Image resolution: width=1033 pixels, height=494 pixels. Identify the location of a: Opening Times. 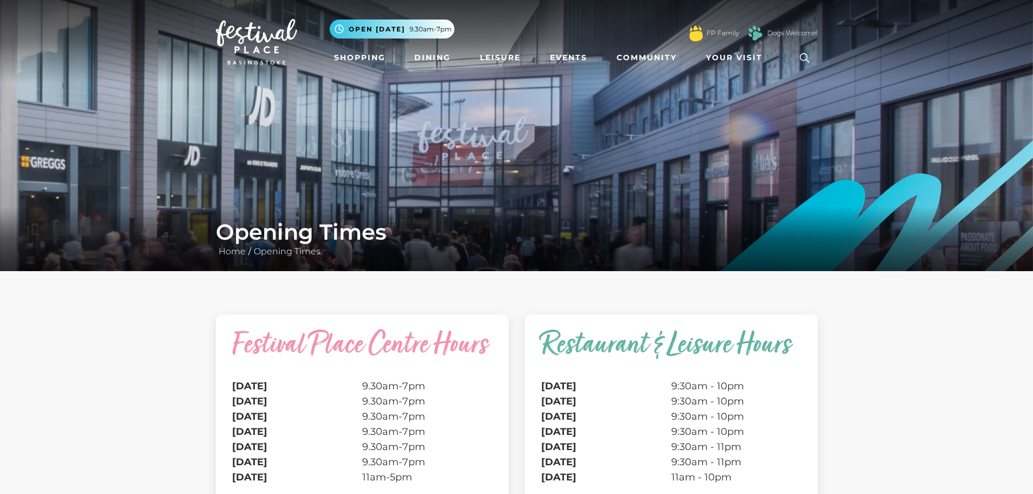
(287, 251).